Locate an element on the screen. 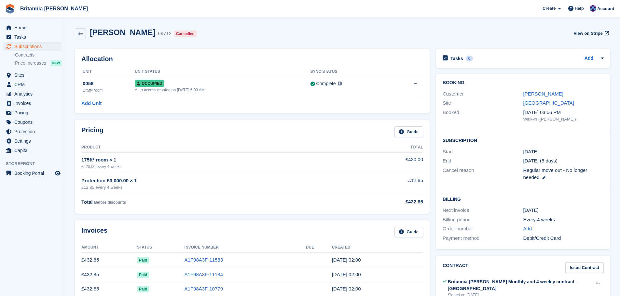 Image resolution: width=620 pixels, height=296 pixels. h2: Allocation is located at coordinates (252, 59).